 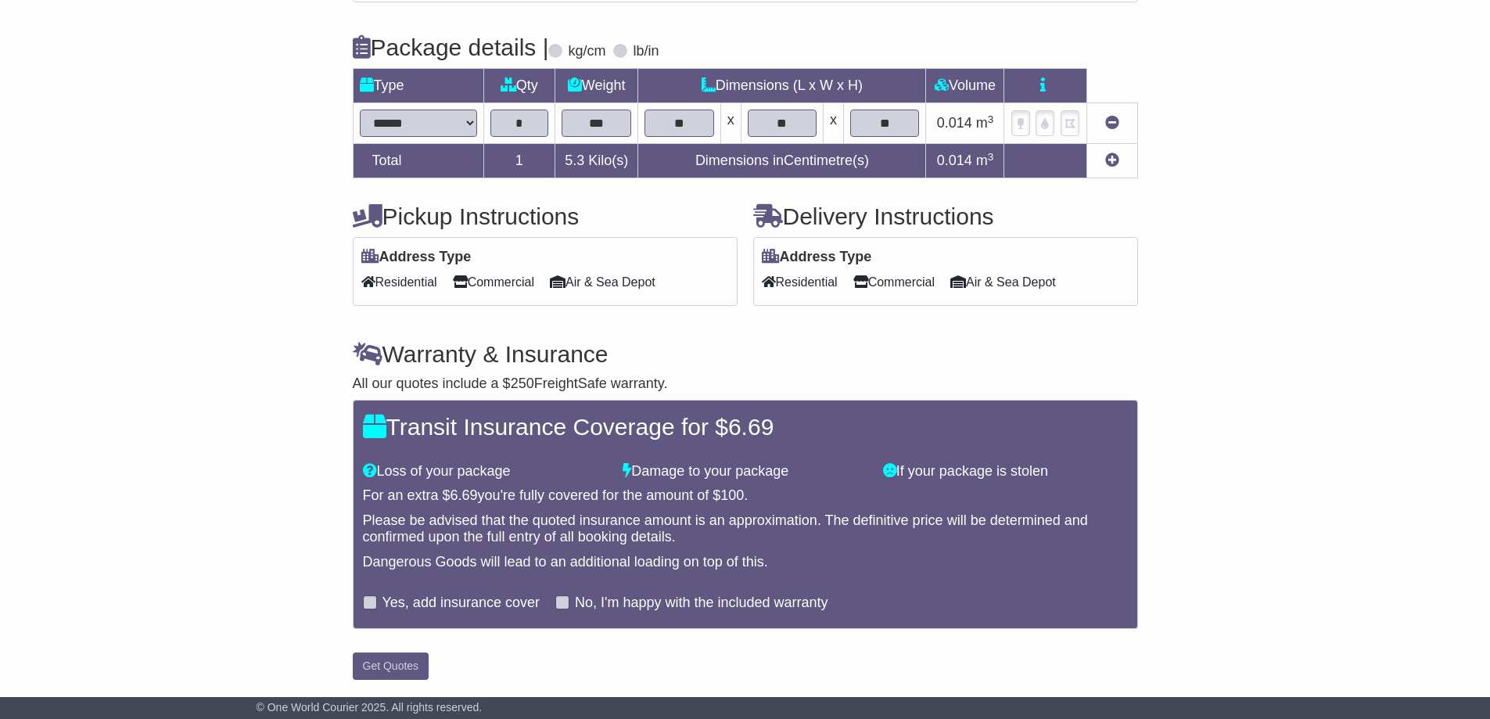 I want to click on label: No, I'm happy with the included warranty, so click(x=702, y=603).